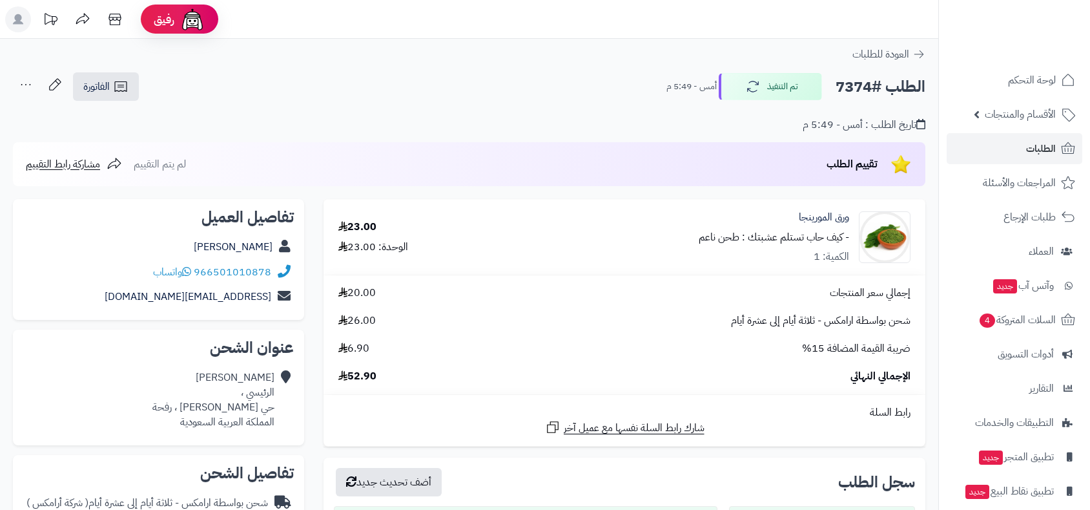 The height and width of the screenshot is (510, 1090). What do you see at coordinates (880, 87) in the screenshot?
I see `h2: الطلب #7374` at bounding box center [880, 87].